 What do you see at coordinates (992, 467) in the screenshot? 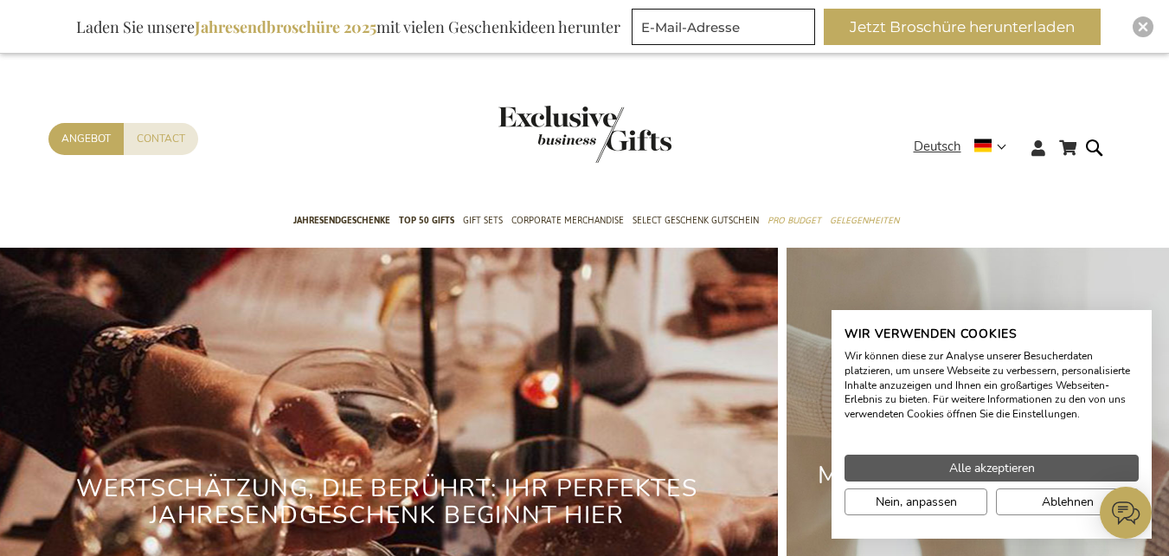
I see `span: Alle akzeptieren` at bounding box center [992, 467].